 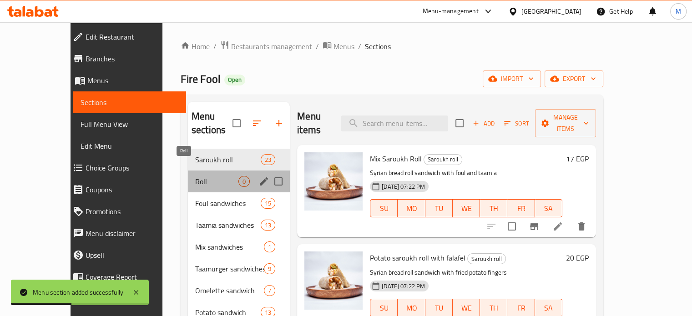 What do you see at coordinates (132, 190) in the screenshot?
I see `span: Coupons` at bounding box center [132, 190].